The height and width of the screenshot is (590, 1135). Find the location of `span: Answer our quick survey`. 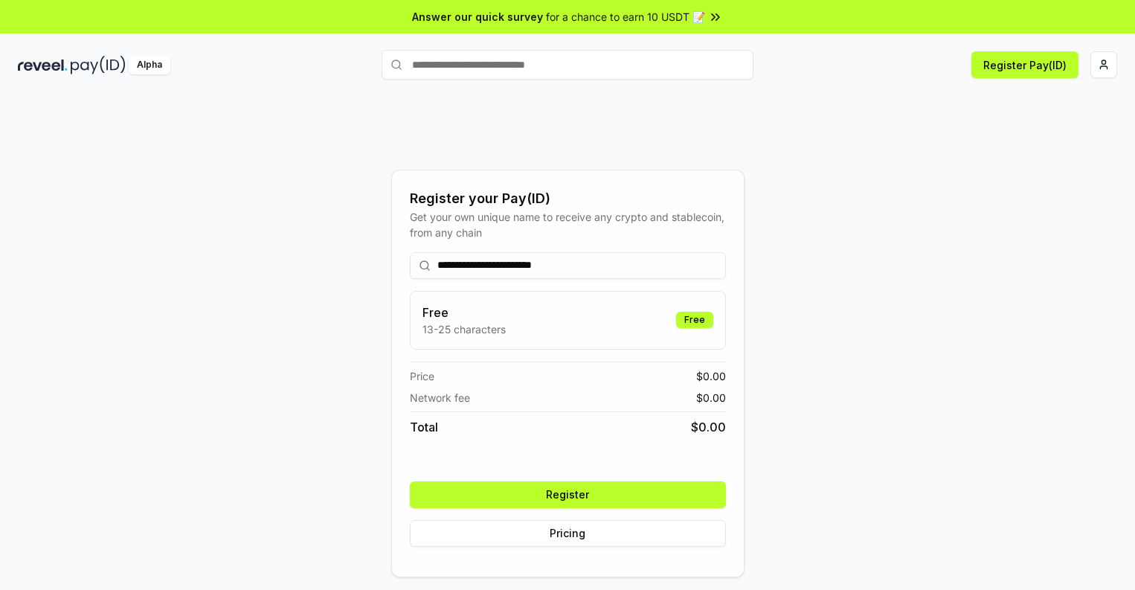

span: Answer our quick survey is located at coordinates (477, 16).